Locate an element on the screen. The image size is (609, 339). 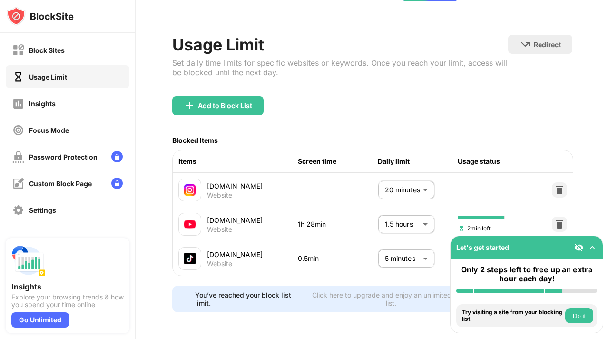
div: Add to Block List is located at coordinates (225, 106).